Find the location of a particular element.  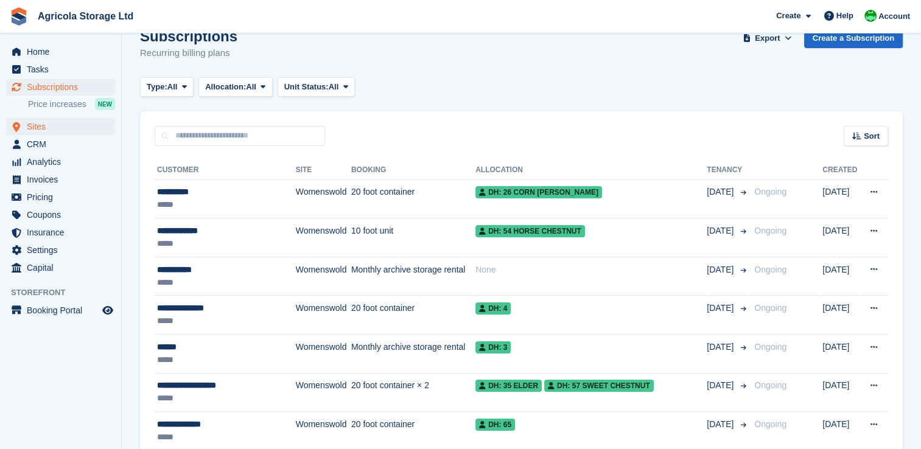

span: CRM is located at coordinates (63, 144).